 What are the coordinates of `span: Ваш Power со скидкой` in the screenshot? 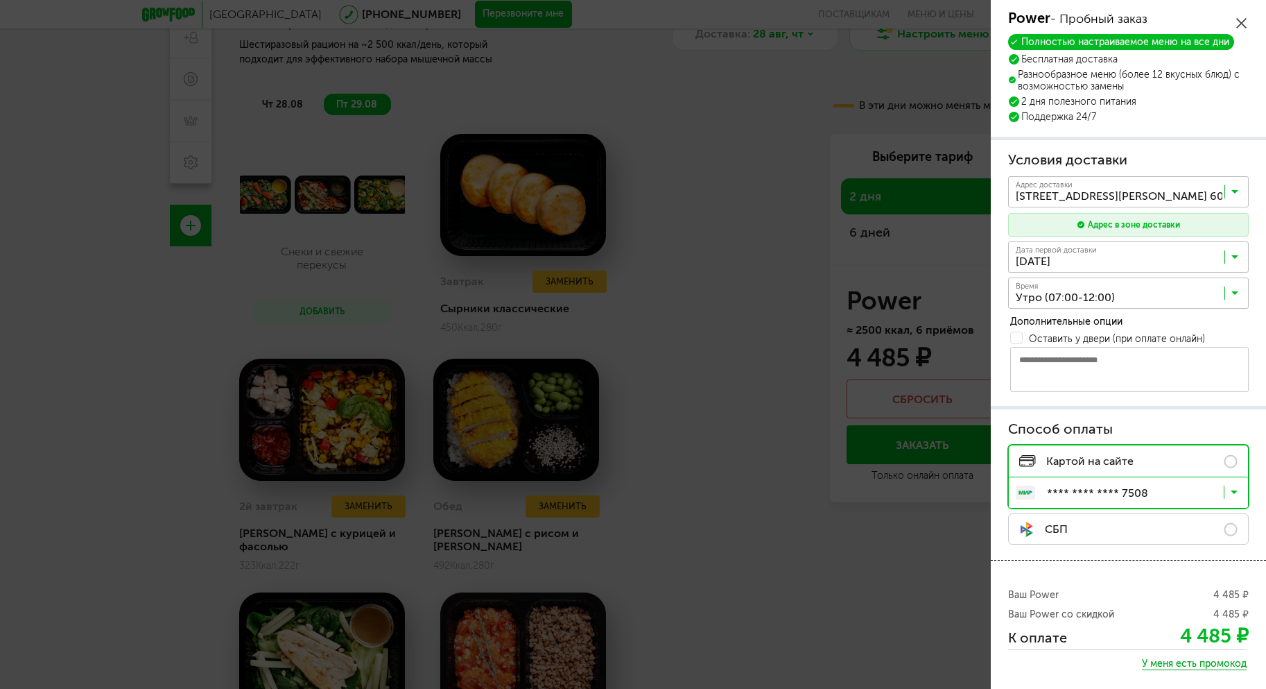 It's located at (1061, 614).